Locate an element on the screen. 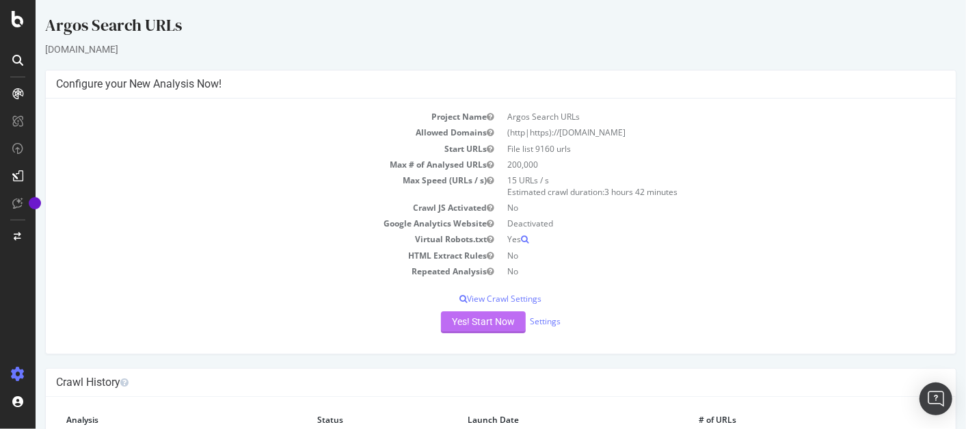 This screenshot has width=966, height=429. div: Tooltip anchor is located at coordinates (35, 203).